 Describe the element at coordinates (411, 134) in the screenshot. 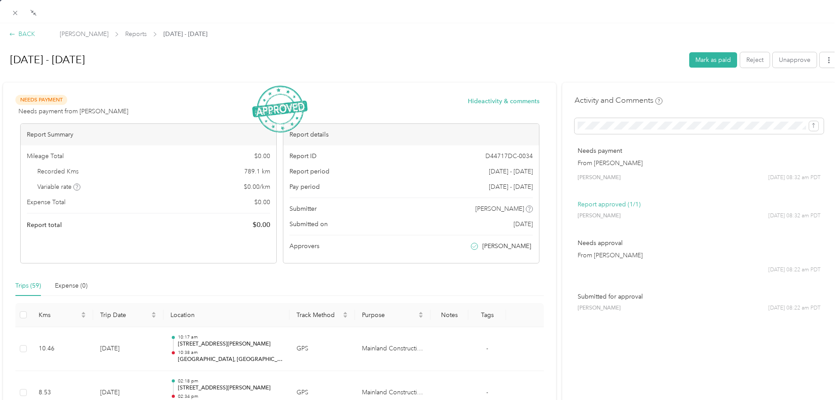

I see `div: Report details` at that location.